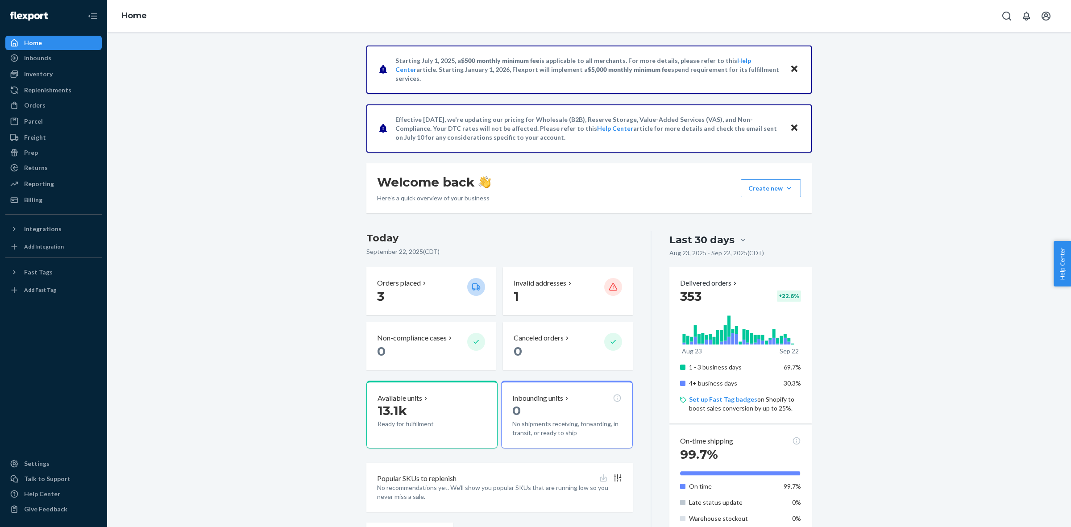 The height and width of the screenshot is (527, 1071). Describe the element at coordinates (54, 137) in the screenshot. I see `a: Freight` at that location.